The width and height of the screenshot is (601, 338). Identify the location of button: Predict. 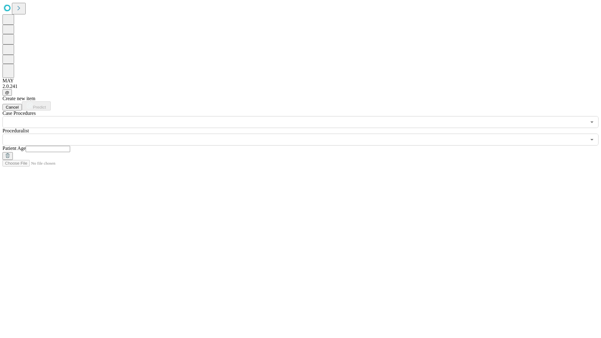
(36, 106).